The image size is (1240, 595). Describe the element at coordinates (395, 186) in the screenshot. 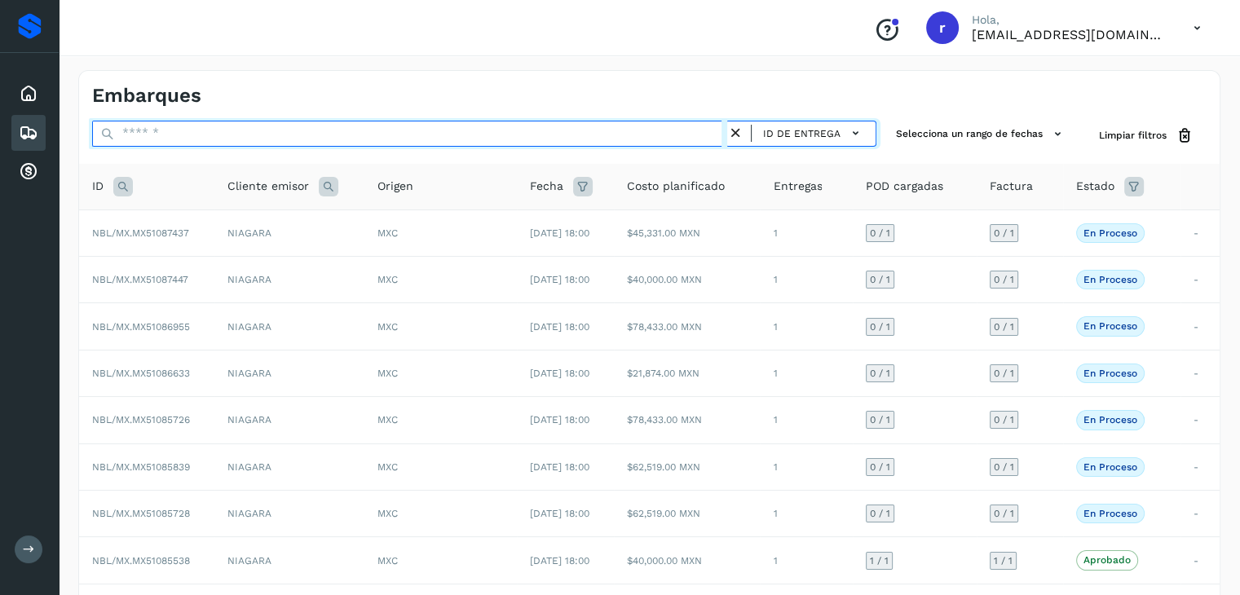

I see `span: Origen` at that location.